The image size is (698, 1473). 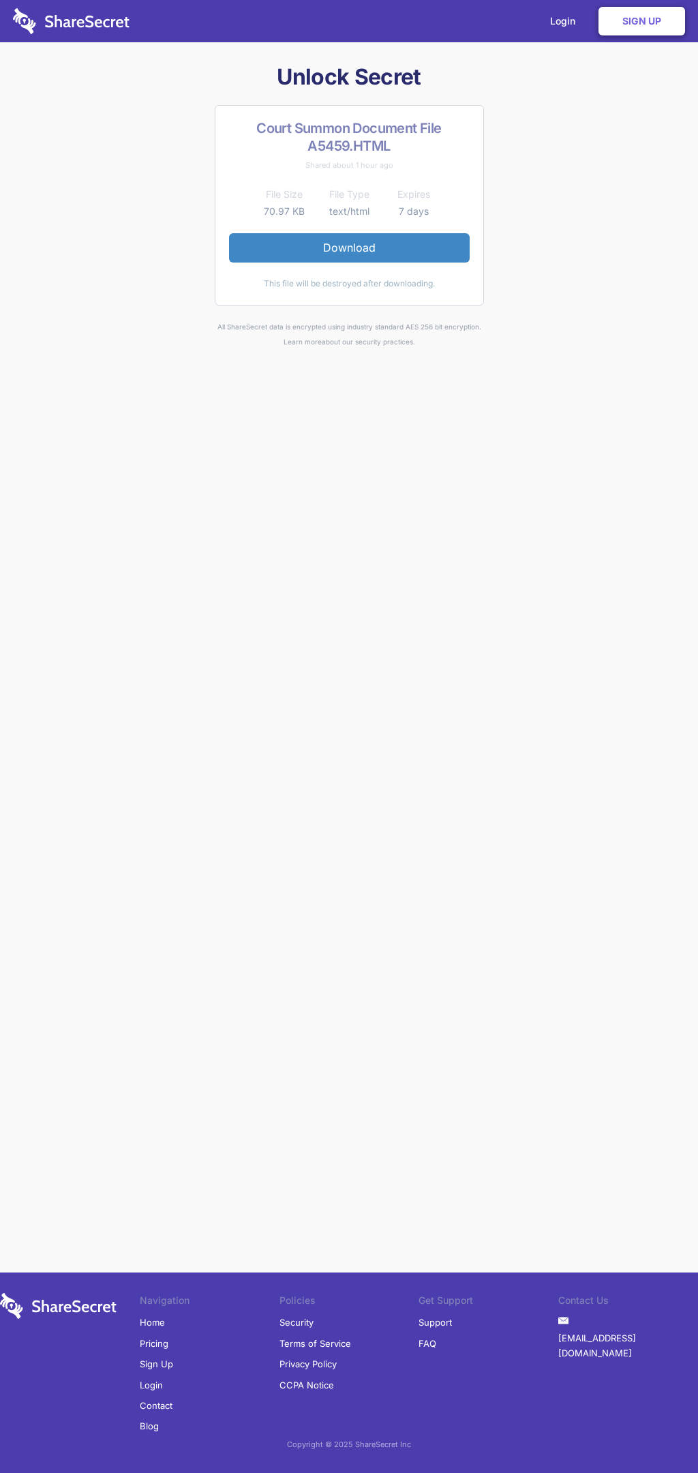 What do you see at coordinates (297, 1322) in the screenshot?
I see `a: Security` at bounding box center [297, 1322].